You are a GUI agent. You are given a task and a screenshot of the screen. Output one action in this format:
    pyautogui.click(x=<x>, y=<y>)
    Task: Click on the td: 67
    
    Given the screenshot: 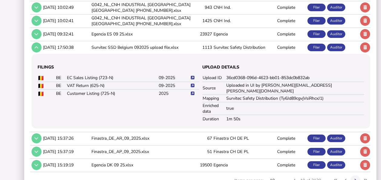 What is the action you would take?
    pyautogui.click(x=203, y=138)
    